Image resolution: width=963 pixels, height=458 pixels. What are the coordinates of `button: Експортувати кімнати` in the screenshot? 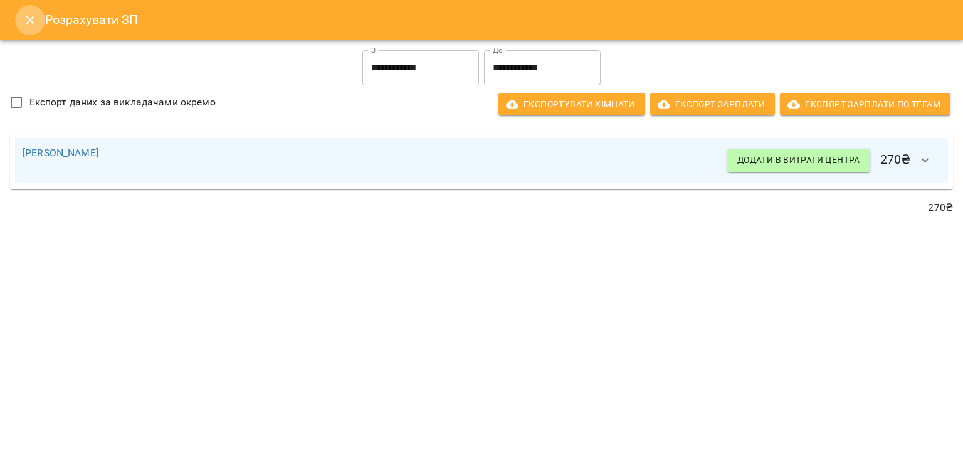 It's located at (572, 104).